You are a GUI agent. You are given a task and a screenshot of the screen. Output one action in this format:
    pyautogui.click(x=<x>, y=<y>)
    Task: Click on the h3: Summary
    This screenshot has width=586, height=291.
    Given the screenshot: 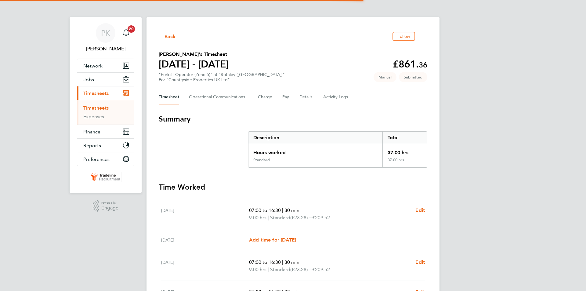 What is the action you would take?
    pyautogui.click(x=293, y=119)
    